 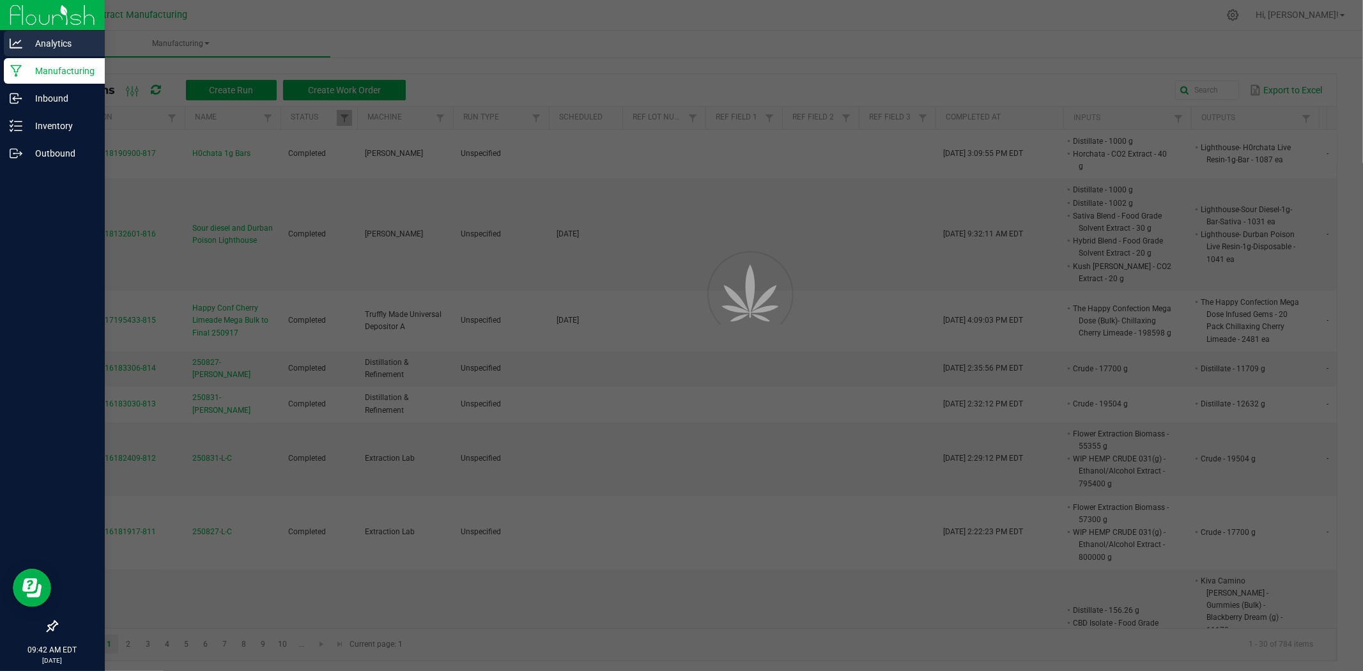 I want to click on p: 09:42 AM EDT, so click(x=52, y=650).